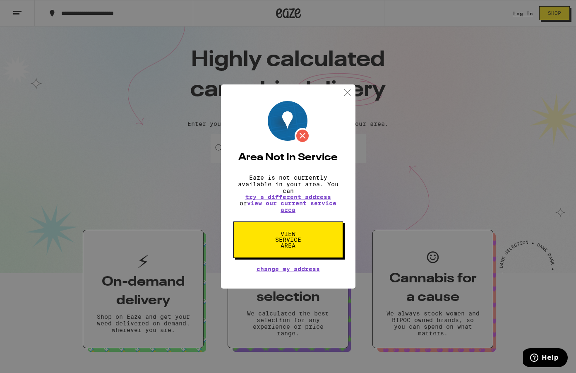 This screenshot has width=576, height=373. Describe the element at coordinates (292, 206) in the screenshot. I see `a: view our current service area` at that location.